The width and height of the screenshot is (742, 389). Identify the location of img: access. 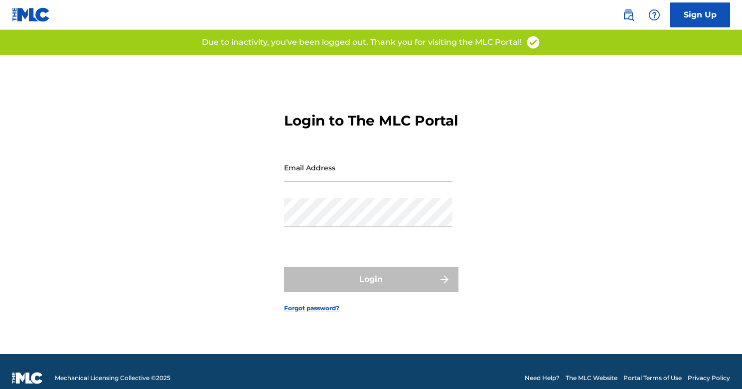
(533, 42).